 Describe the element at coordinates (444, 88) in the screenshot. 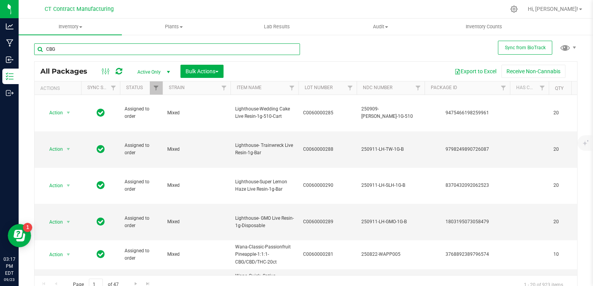

I see `a: Package ID` at that location.